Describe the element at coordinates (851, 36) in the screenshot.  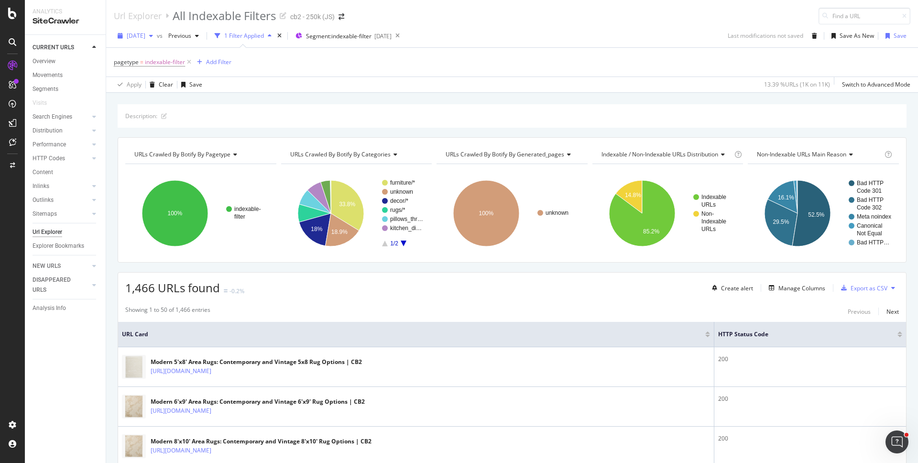
I see `button: Save As New` at that location.